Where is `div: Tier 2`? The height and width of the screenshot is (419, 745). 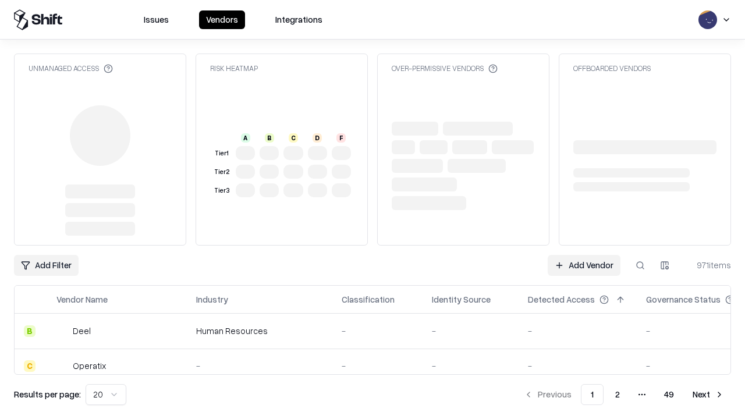 div: Tier 2 is located at coordinates (222, 172).